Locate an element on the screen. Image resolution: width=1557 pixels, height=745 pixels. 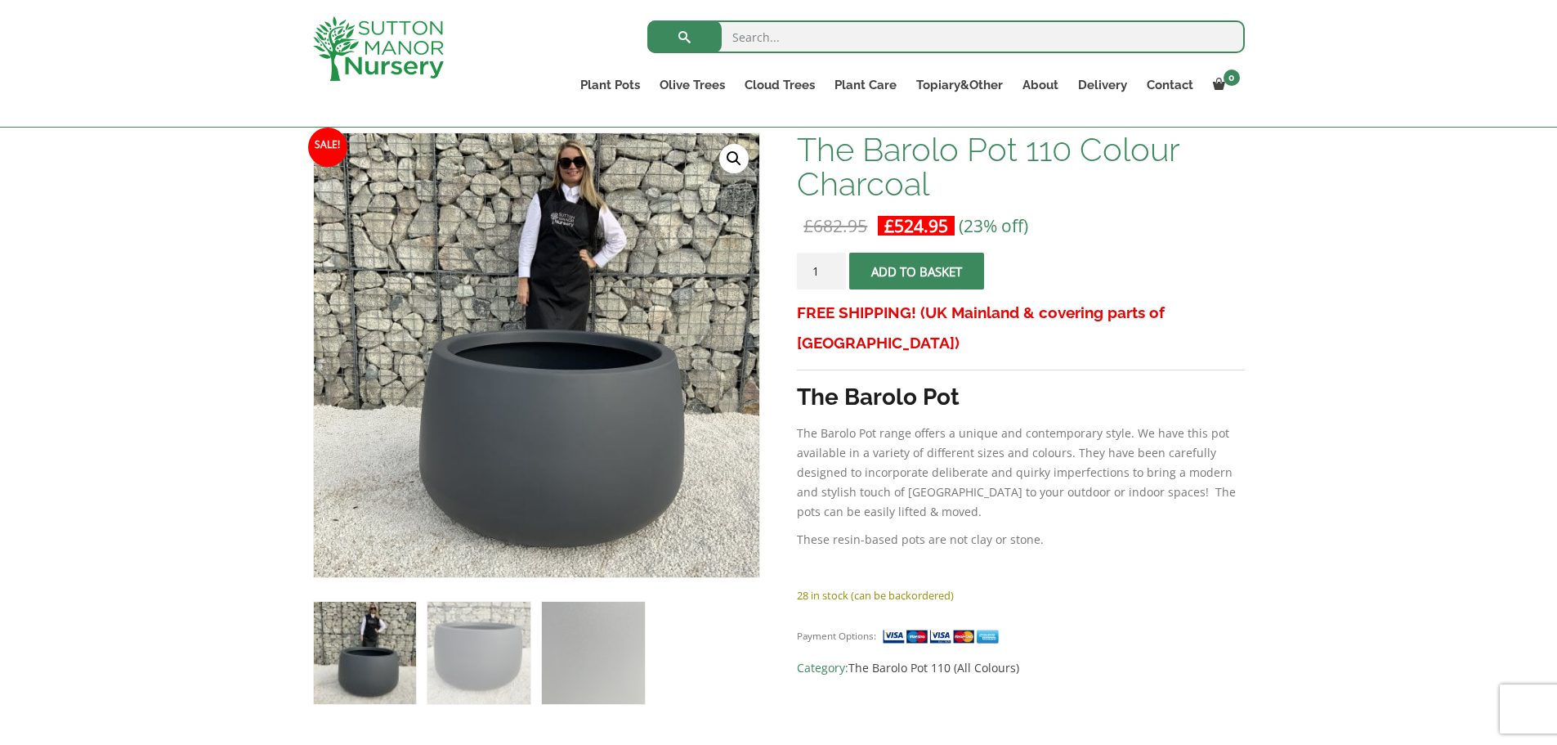
img: logo is located at coordinates (379, 48).